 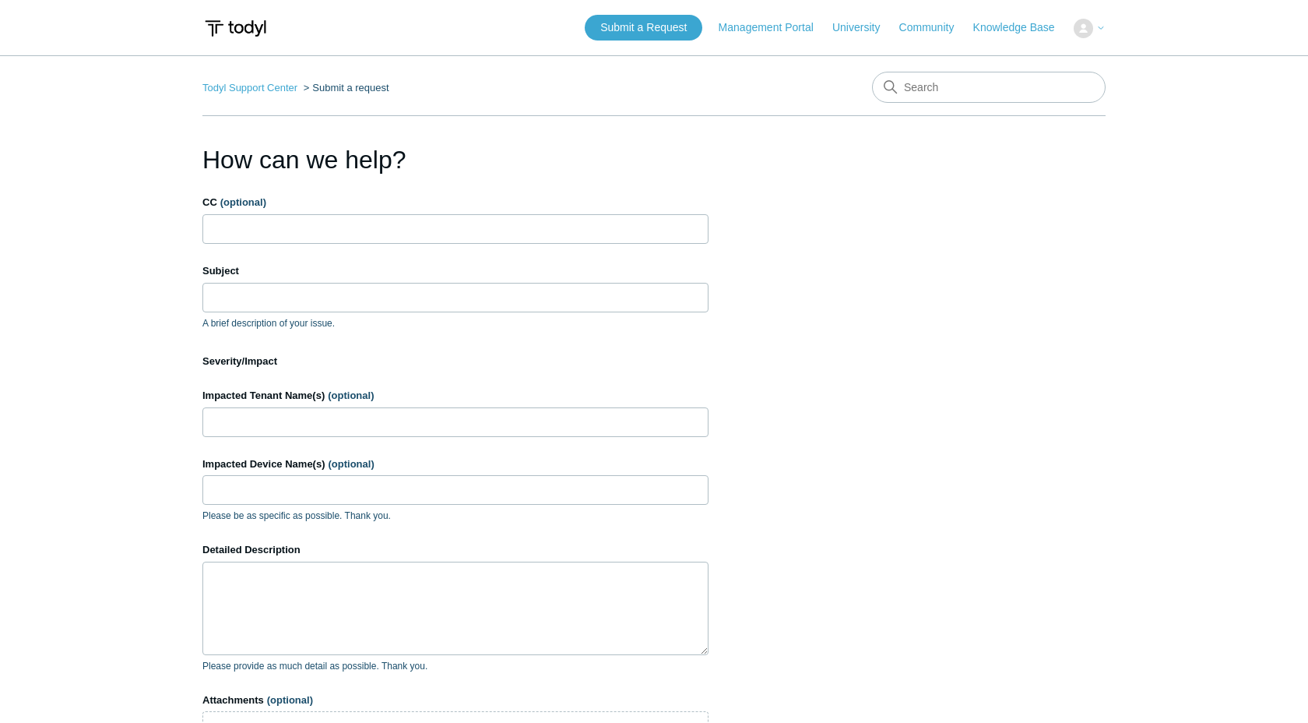 What do you see at coordinates (456, 202) in the screenshot?
I see `label: CC` at bounding box center [456, 202].